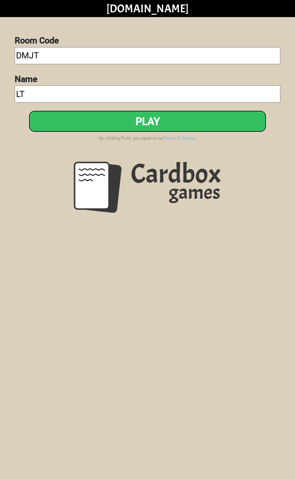 The height and width of the screenshot is (479, 295). Describe the element at coordinates (147, 94) in the screenshot. I see `input: ENTER YOUR NAME` at that location.